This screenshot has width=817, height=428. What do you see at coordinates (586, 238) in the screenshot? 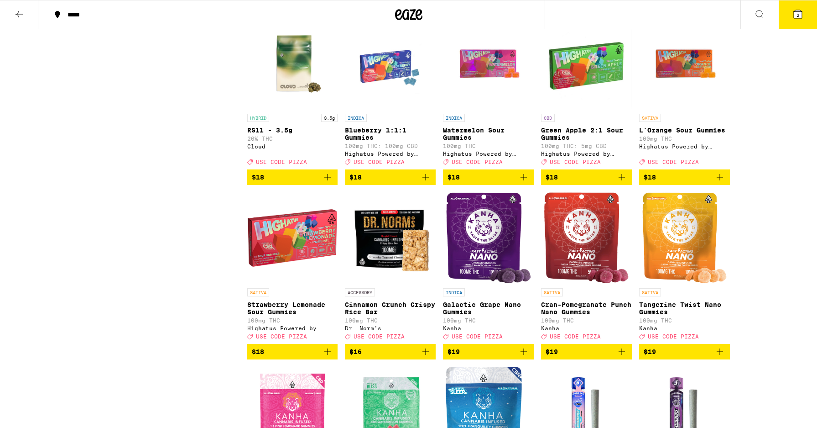
I see `img: Kanha - Cran-Pomegranate Punch Nano Gummies` at bounding box center [586, 238].